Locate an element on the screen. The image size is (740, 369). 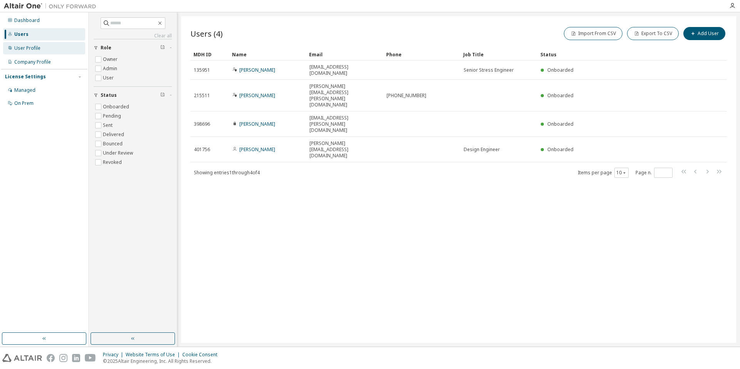
img: Altair One is located at coordinates (52, 6).